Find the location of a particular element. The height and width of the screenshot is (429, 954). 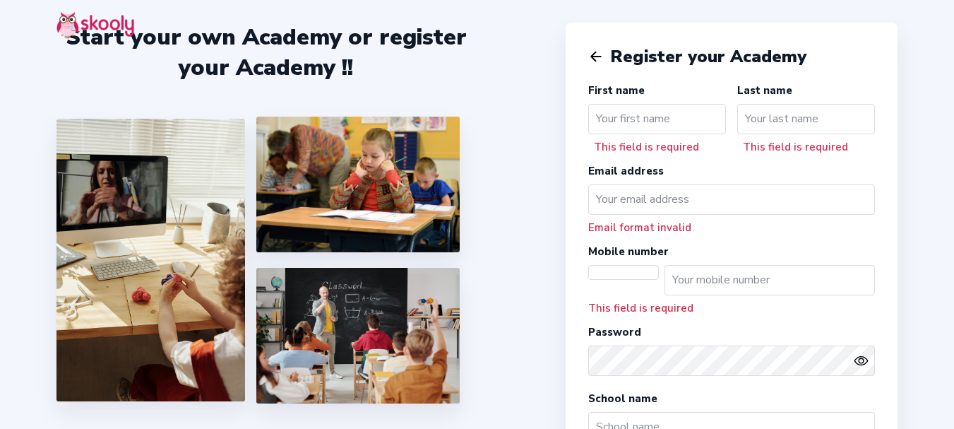

img: 5.png is located at coordinates (358, 336).